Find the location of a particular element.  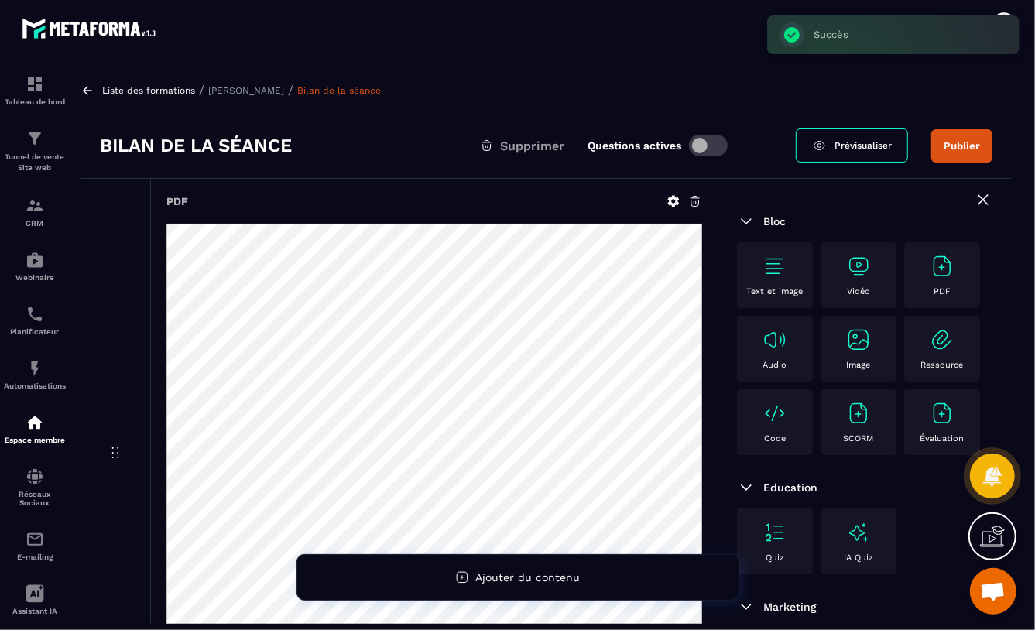

p: Tunnel de vente Site web is located at coordinates (35, 163).